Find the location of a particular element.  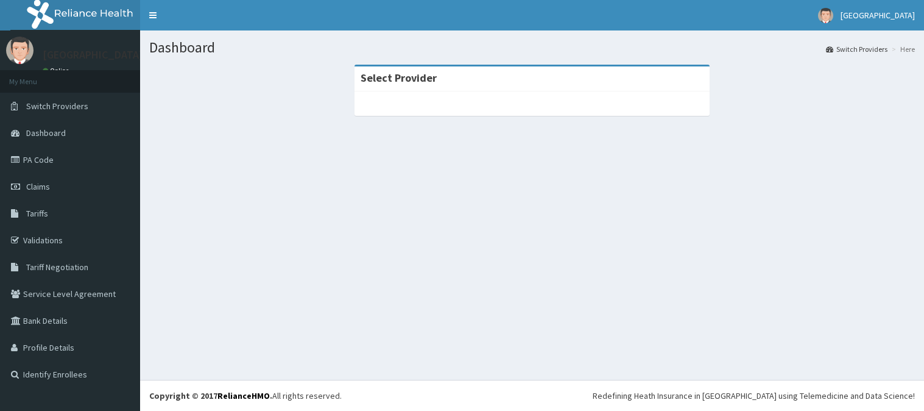

h1: Dashboard is located at coordinates (532, 48).